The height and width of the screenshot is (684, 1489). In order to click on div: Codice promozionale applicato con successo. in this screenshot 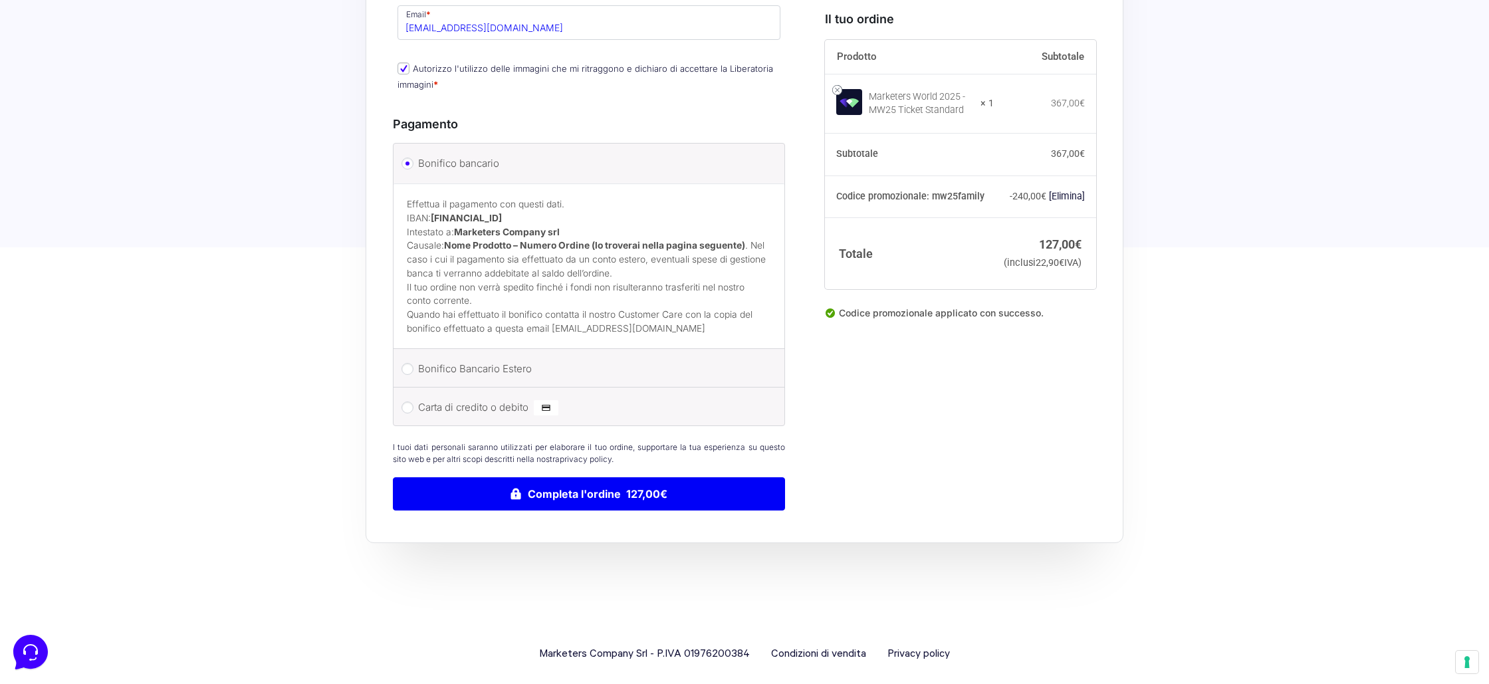, I will do `click(960, 318)`.